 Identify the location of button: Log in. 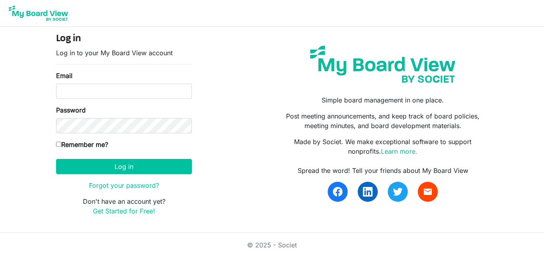
(124, 167).